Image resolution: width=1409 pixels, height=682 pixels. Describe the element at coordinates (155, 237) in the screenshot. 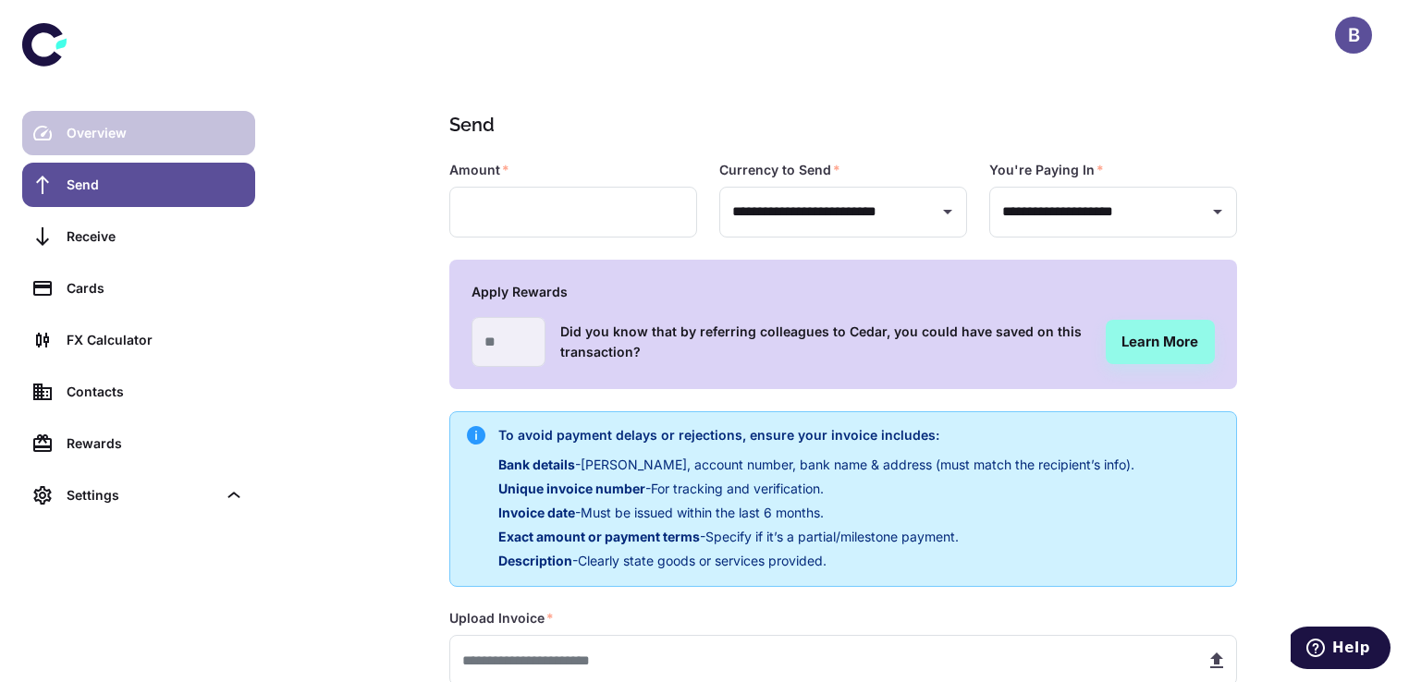

I see `div: Receive` at that location.